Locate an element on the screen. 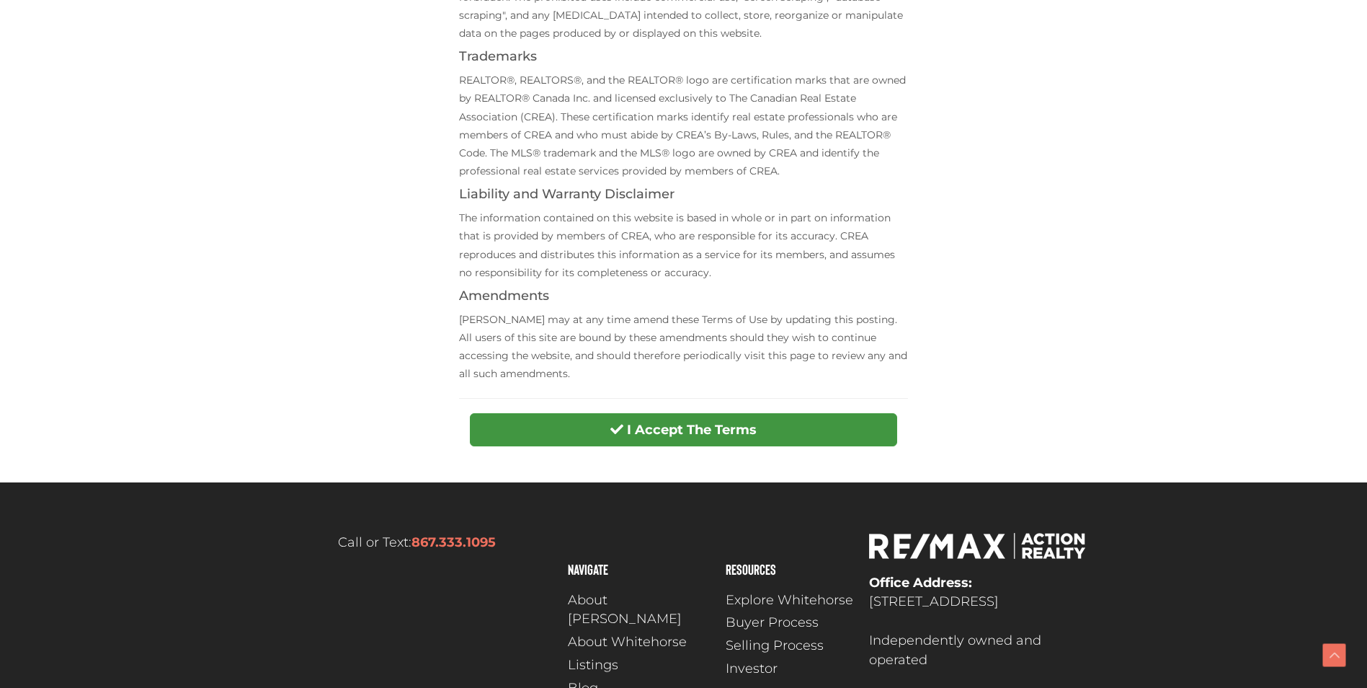 The image size is (1367, 688). a: Buyer Process is located at coordinates (790, 622).